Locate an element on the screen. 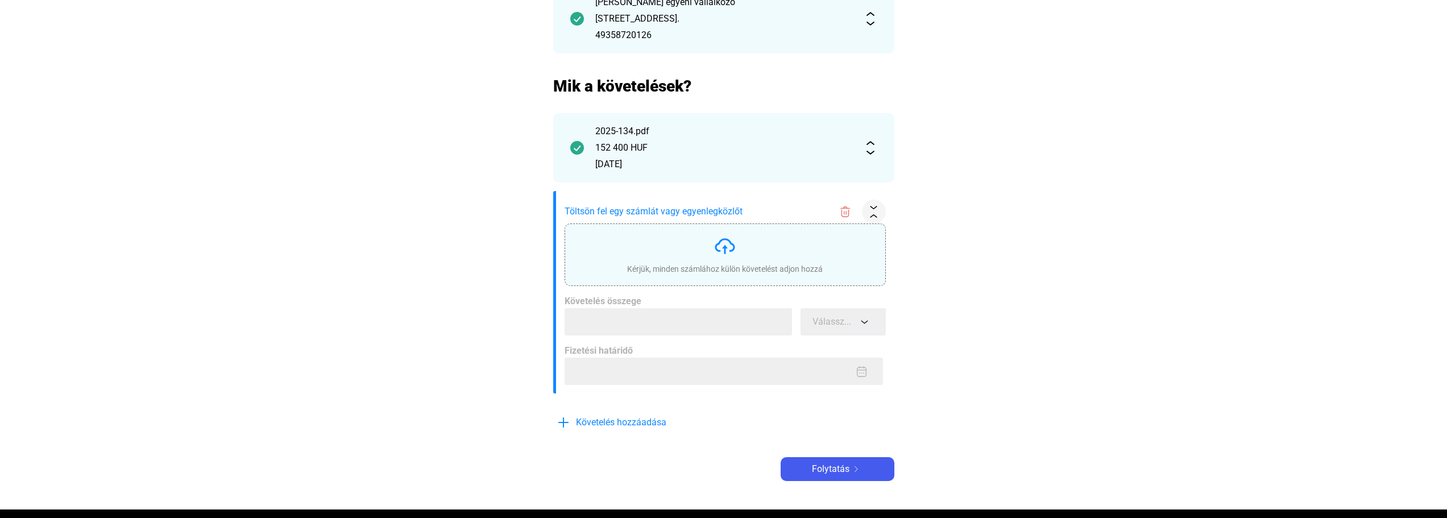 The width and height of the screenshot is (1447, 518). img: trash-red is located at coordinates (845, 211).